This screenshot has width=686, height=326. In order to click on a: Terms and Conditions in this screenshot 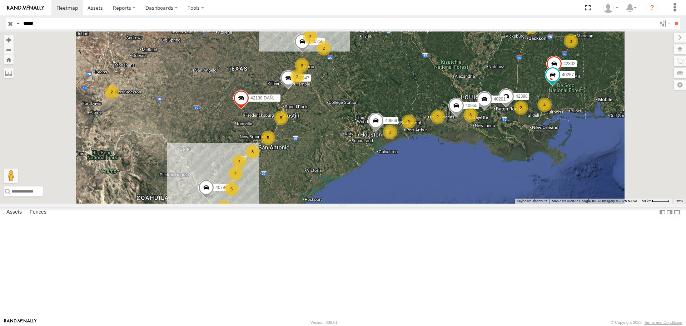, I will do `click(663, 322)`.